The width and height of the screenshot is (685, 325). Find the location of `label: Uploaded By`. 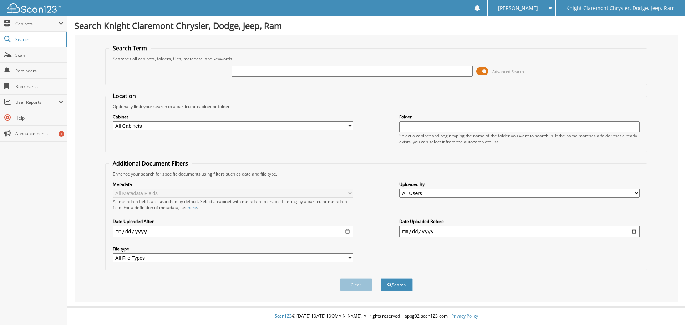

label: Uploaded By is located at coordinates (520, 184).